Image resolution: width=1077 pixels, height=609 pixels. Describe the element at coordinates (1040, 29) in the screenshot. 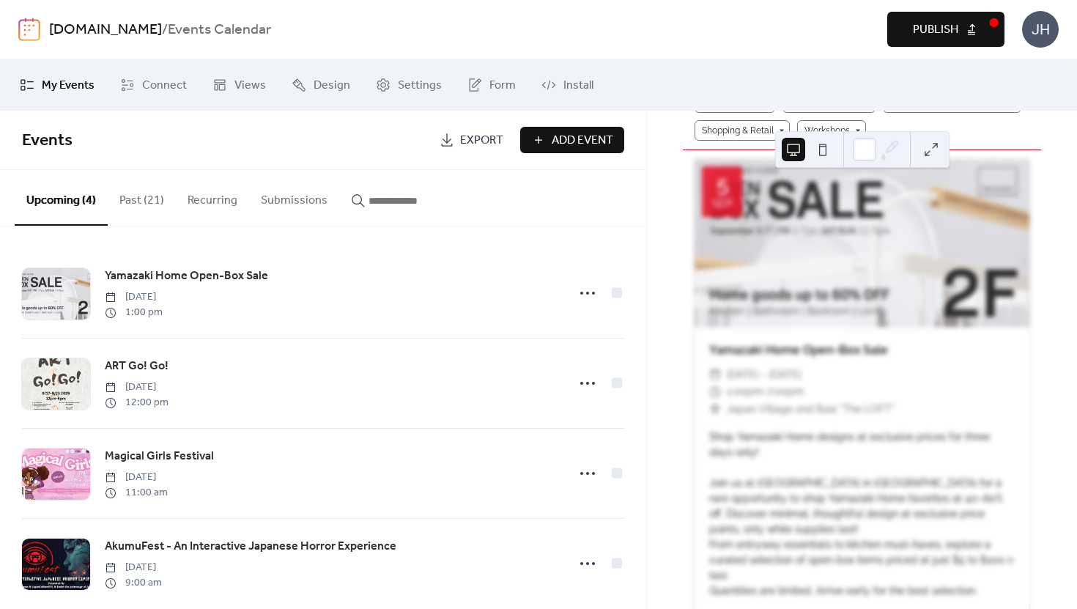

I see `div: JH` at that location.